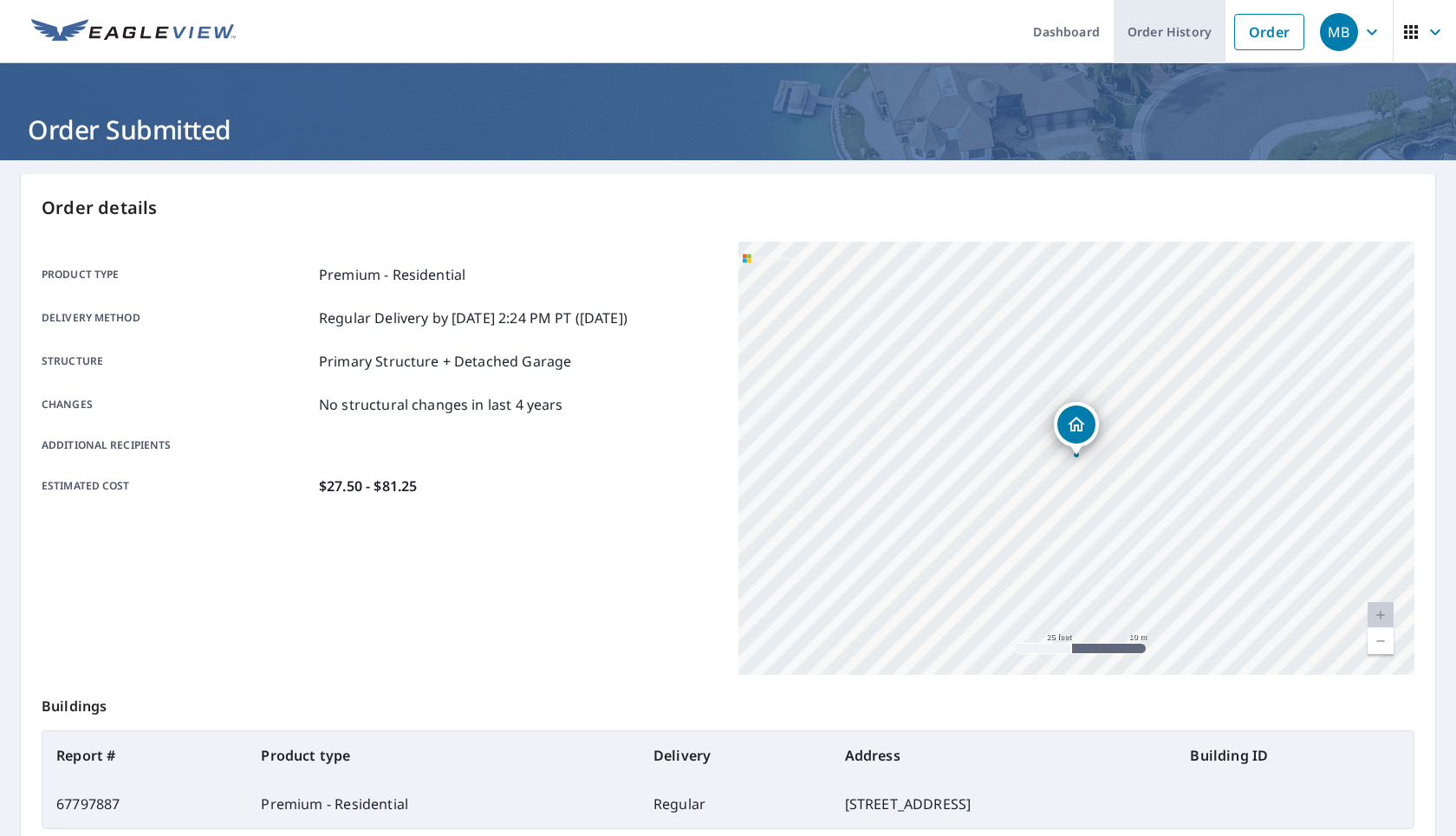 This screenshot has height=836, width=1456. I want to click on td: Regular, so click(735, 803).